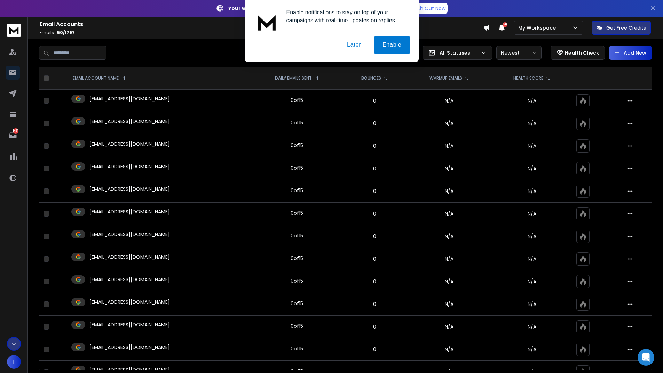  I want to click on p: DAILY EMAILS SENT, so click(293, 78).